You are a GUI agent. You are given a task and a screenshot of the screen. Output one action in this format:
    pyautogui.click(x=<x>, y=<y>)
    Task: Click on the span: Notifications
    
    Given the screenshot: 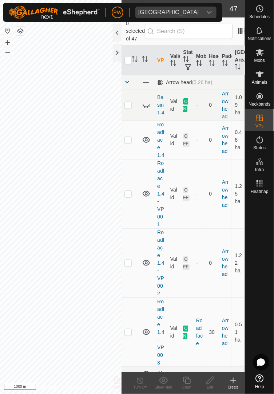 What is the action you would take?
    pyautogui.click(x=260, y=39)
    